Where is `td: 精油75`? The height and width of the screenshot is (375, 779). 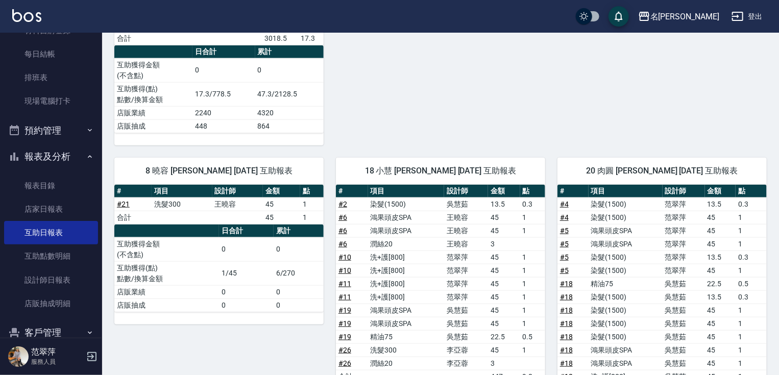
td: 精油75 is located at coordinates (625, 284).